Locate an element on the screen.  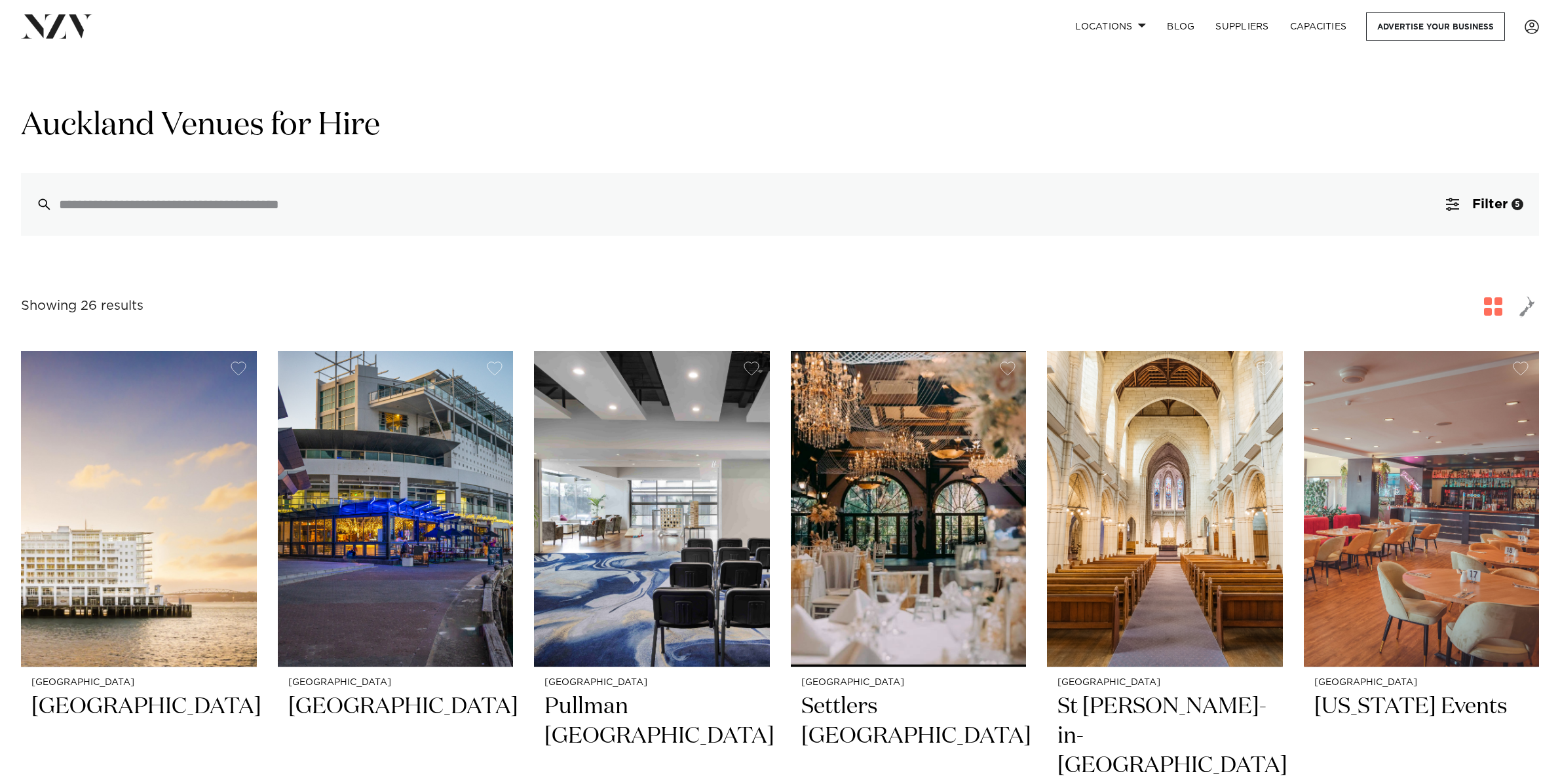
h1: Auckland Venues for Hire is located at coordinates (779, 126).